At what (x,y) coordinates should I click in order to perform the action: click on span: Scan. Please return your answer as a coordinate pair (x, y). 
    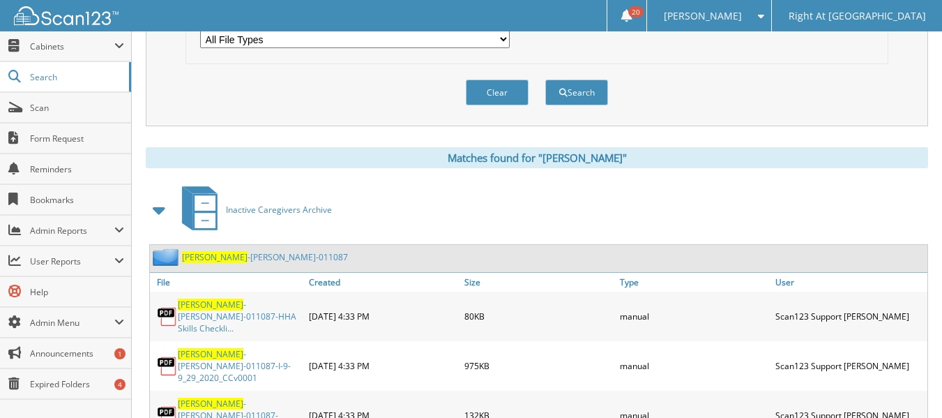
    Looking at the image, I should click on (77, 107).